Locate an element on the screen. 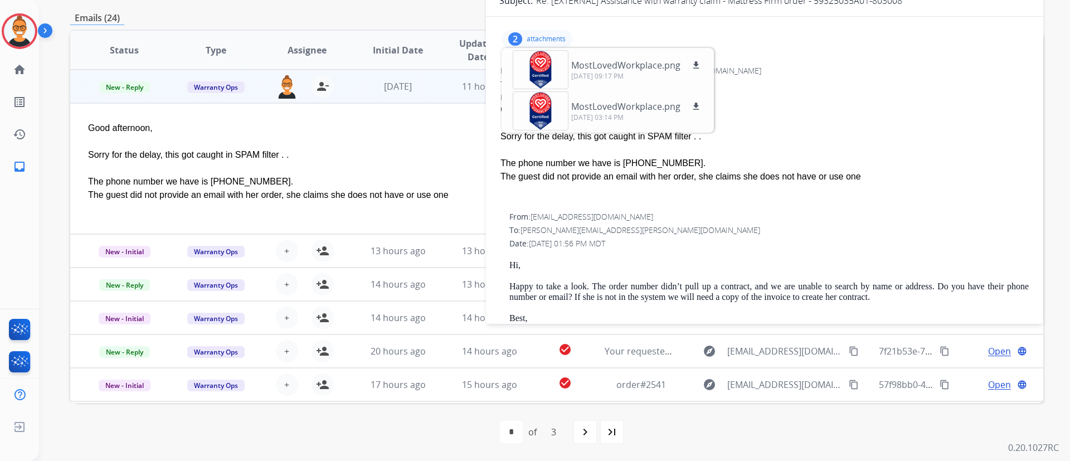 This screenshot has width=1070, height=461. mat-icon: navigate_next is located at coordinates (585, 432).